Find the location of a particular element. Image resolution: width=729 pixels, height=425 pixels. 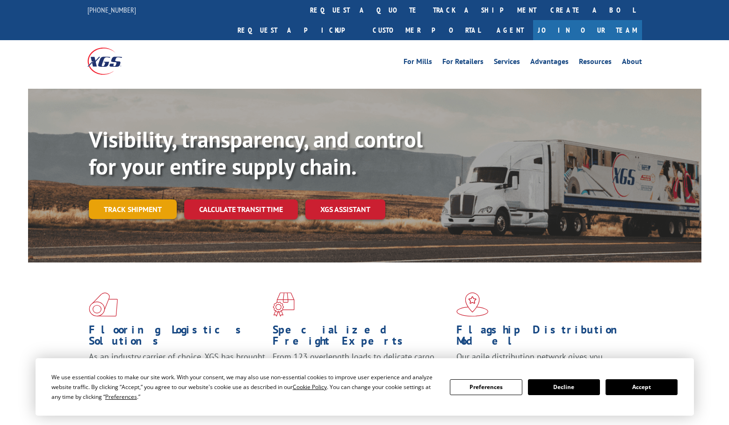

img: xgs-icon-flagship-distribution-model-red is located at coordinates (472, 305).